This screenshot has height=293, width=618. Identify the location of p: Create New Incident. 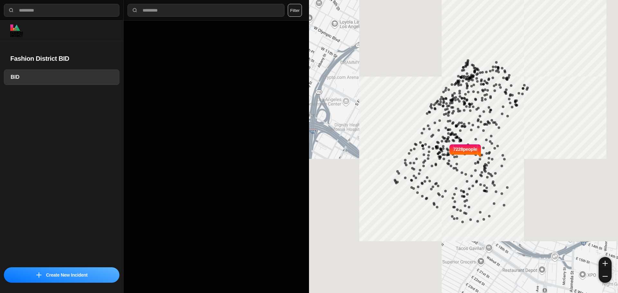
(67, 275).